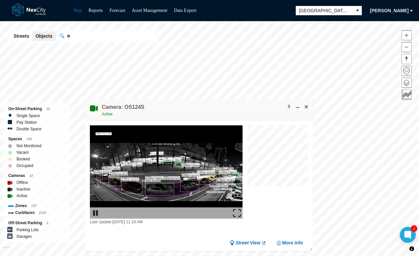 This screenshot has width=419, height=256. Describe the element at coordinates (23, 159) in the screenshot. I see `label: Booked` at that location.